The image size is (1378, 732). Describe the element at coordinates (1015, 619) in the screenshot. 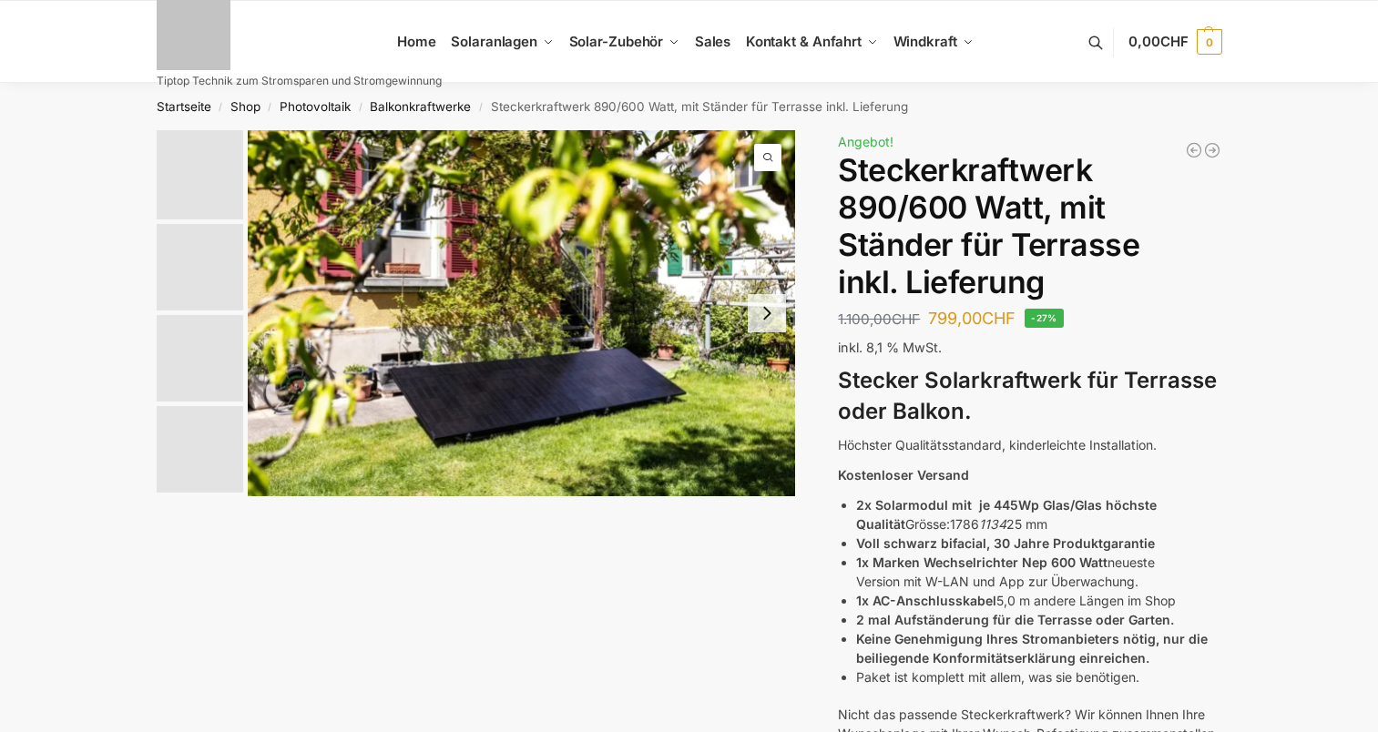

I see `strong: 2 mal Aufständerung für die Terrasse oder Garten.` at that location.